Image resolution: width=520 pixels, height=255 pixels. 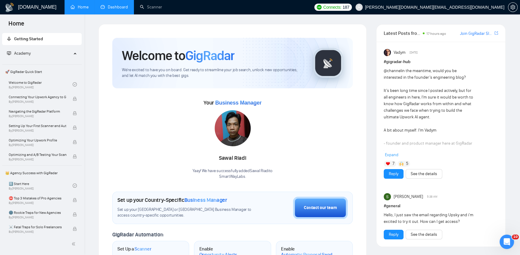 What do you see at coordinates (232, 174) in the screenshot?
I see `div: Yaay! We have successfully added Sawal Riadi to` at bounding box center [232, 174].